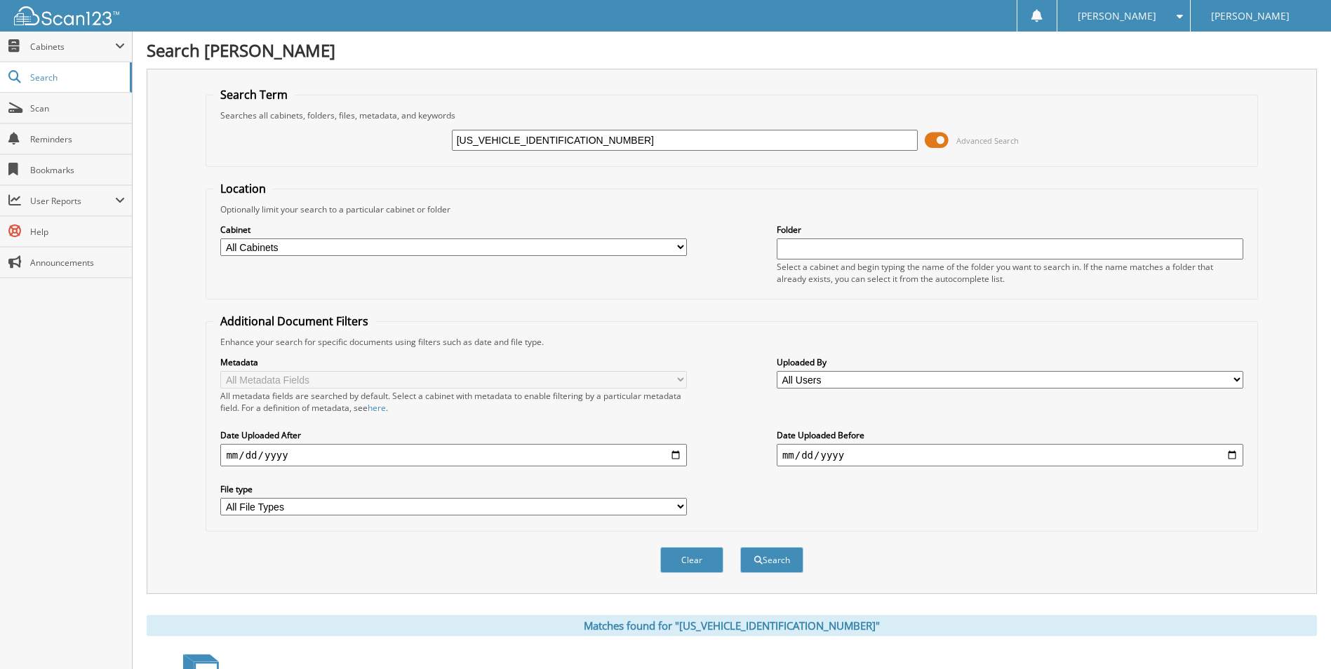 The width and height of the screenshot is (1331, 669). I want to click on input: start, so click(453, 455).